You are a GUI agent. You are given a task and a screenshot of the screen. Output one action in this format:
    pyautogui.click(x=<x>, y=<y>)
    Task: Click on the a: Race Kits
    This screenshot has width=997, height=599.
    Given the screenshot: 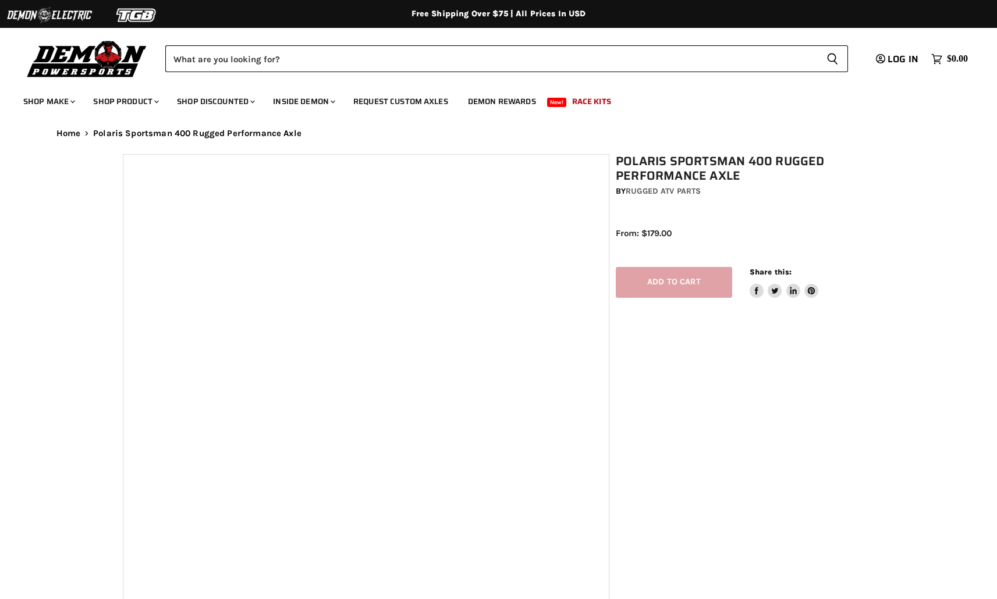 What is the action you would take?
    pyautogui.click(x=591, y=101)
    